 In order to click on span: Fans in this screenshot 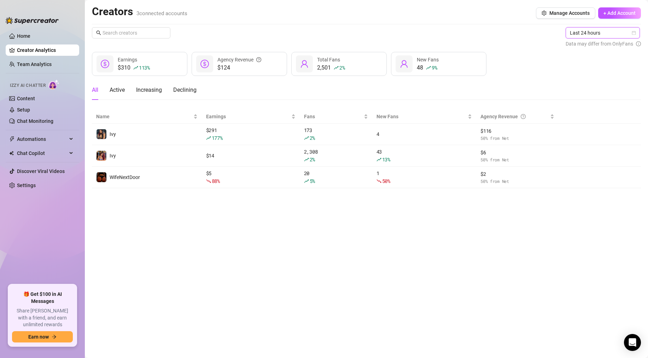, I will do `click(333, 117)`.